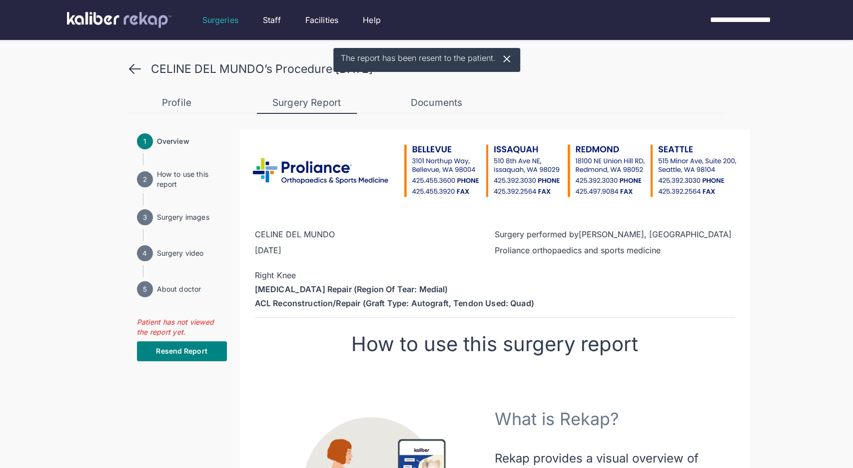 The width and height of the screenshot is (853, 468). Describe the element at coordinates (437, 103) in the screenshot. I see `button: Documents` at that location.